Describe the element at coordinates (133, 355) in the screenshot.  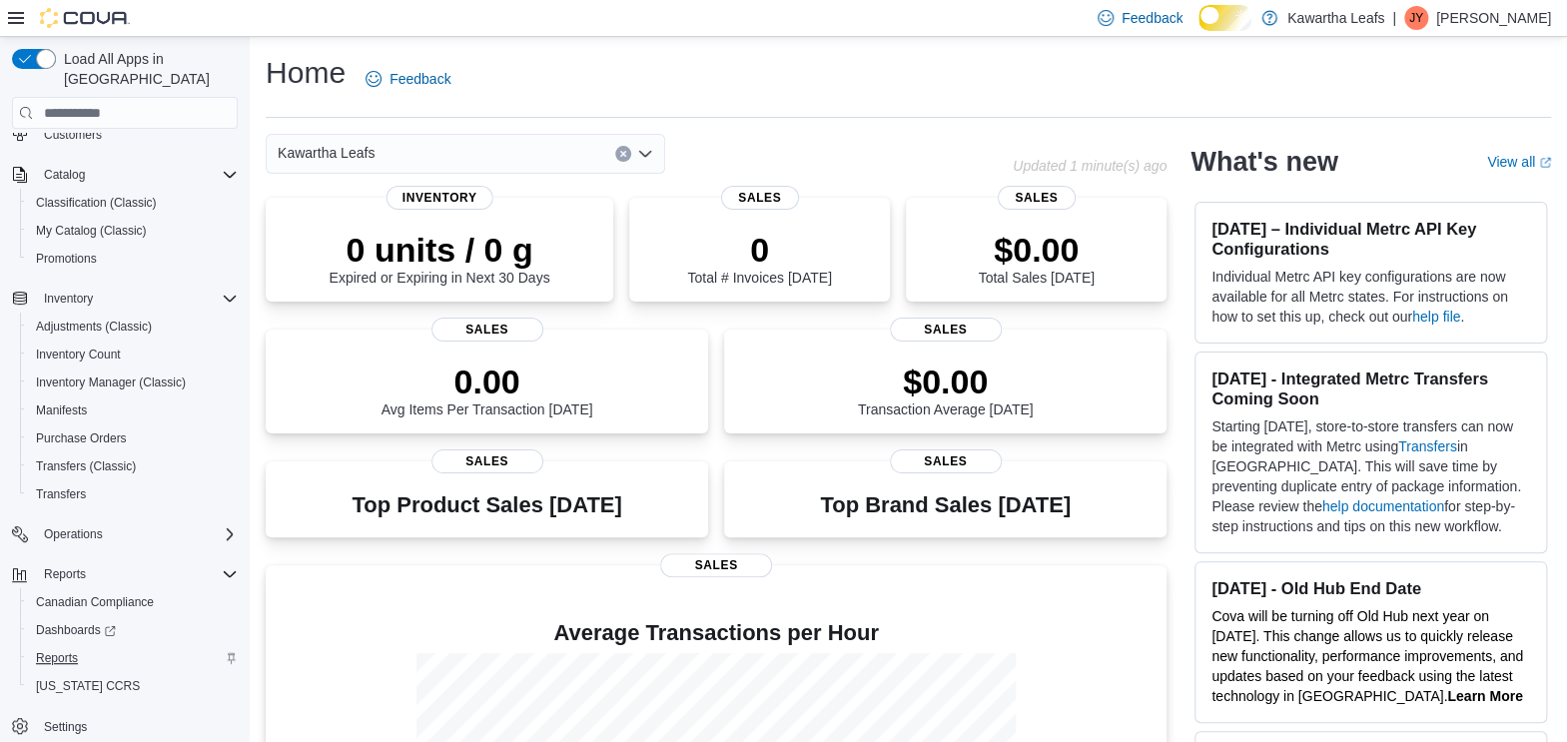
I see `button: Inventory Count` at that location.